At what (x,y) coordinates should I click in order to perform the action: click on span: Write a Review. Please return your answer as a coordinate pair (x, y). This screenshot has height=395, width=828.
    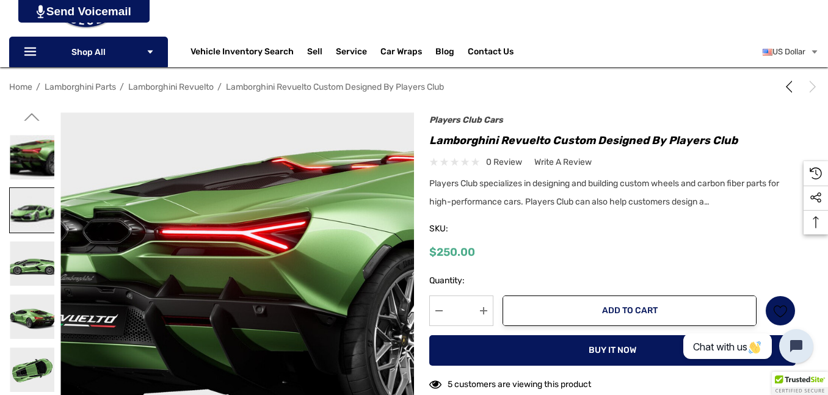
    Looking at the image, I should click on (563, 162).